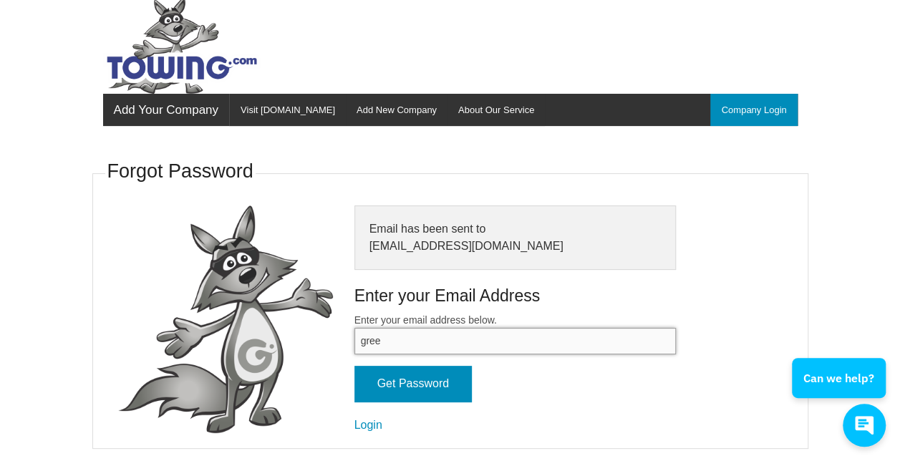 This screenshot has height=461, width=900. Describe the element at coordinates (57, 59) in the screenshot. I see `div: Can we help?` at that location.